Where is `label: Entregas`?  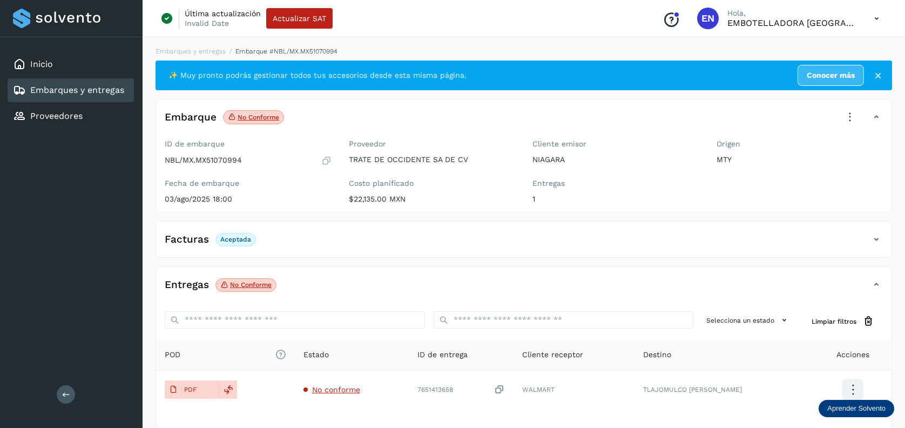
label: Entregas is located at coordinates (616, 183).